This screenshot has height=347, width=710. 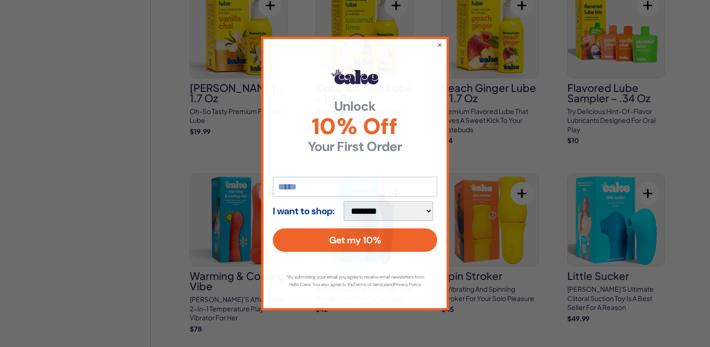 I want to click on strong: I want to shop:, so click(x=304, y=211).